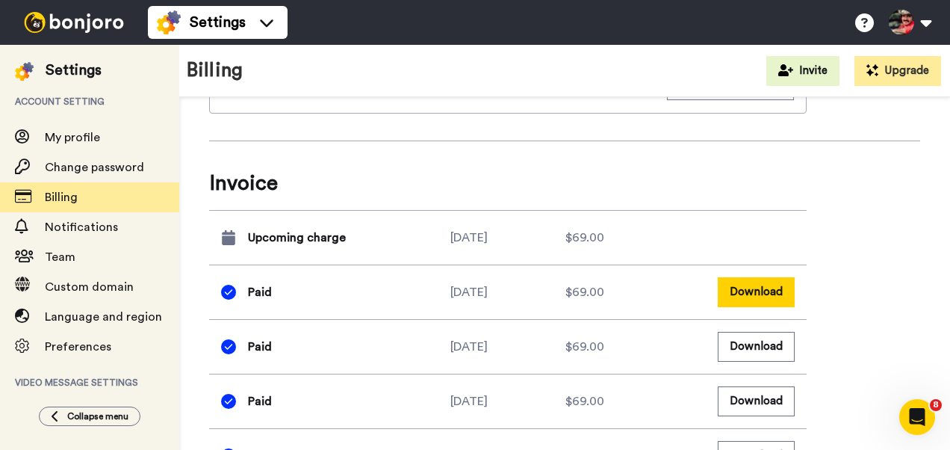 The width and height of the screenshot is (950, 450). Describe the element at coordinates (803, 71) in the screenshot. I see `a: Invite` at that location.